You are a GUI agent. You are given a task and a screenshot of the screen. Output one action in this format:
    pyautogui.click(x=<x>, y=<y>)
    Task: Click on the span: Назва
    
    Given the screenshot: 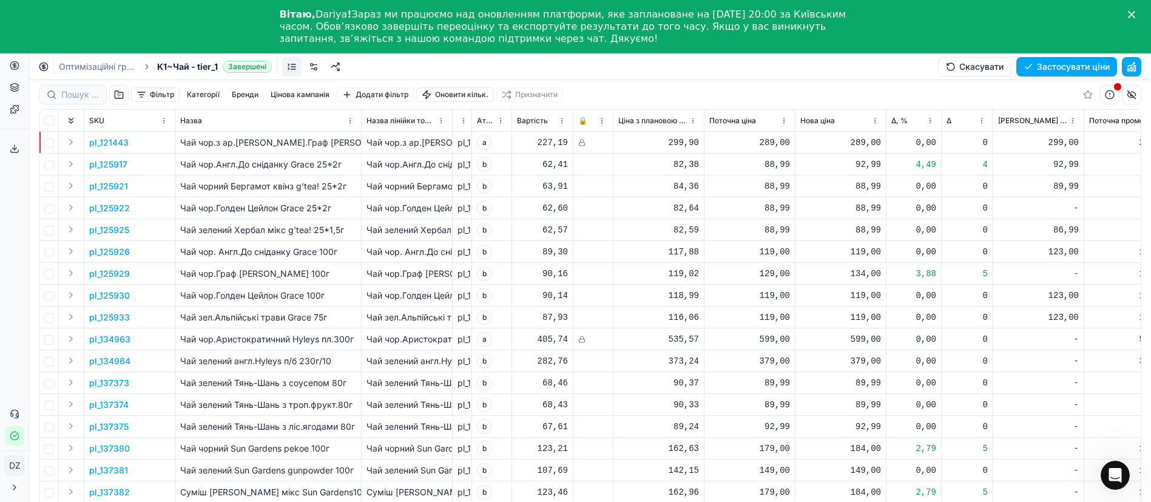 What is the action you would take?
    pyautogui.click(x=191, y=121)
    